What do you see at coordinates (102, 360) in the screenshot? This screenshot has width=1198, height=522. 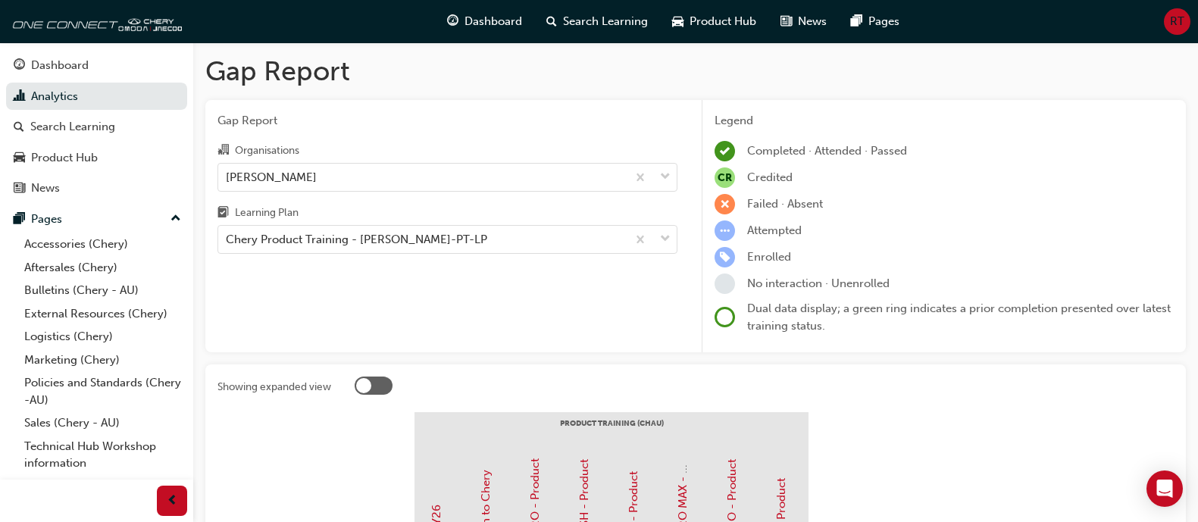 I see `a: Marketing (Chery)` at bounding box center [102, 360].